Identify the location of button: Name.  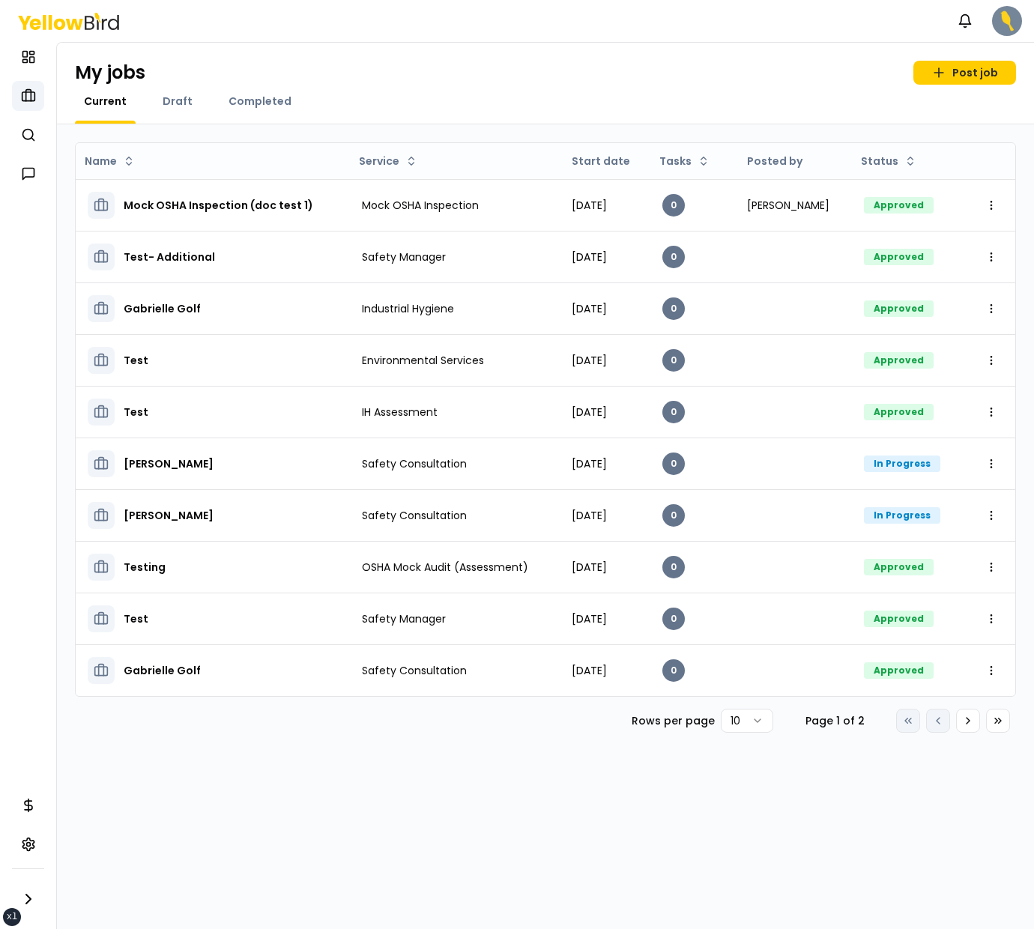
(109, 161).